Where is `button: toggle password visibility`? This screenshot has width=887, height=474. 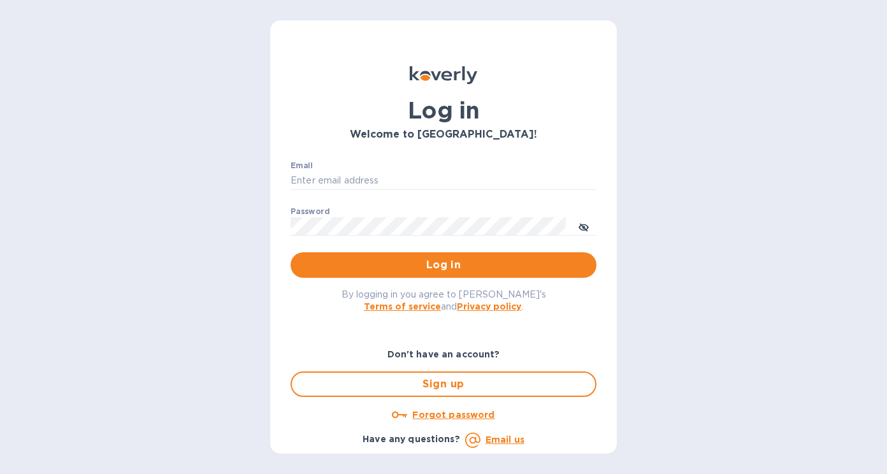
button: toggle password visibility is located at coordinates (584, 226).